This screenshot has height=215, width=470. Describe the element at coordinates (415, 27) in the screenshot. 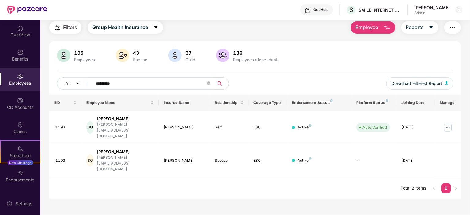

I see `span: Reports` at that location.